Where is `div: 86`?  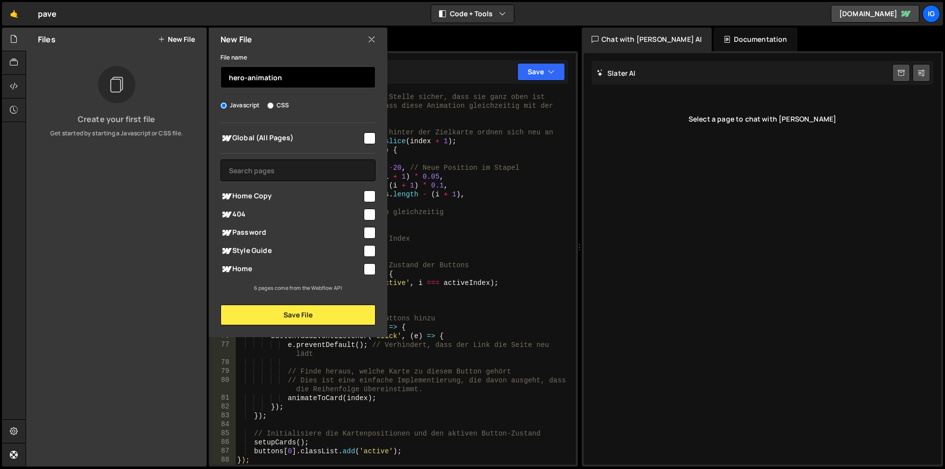 div: 86 is located at coordinates (223, 442).